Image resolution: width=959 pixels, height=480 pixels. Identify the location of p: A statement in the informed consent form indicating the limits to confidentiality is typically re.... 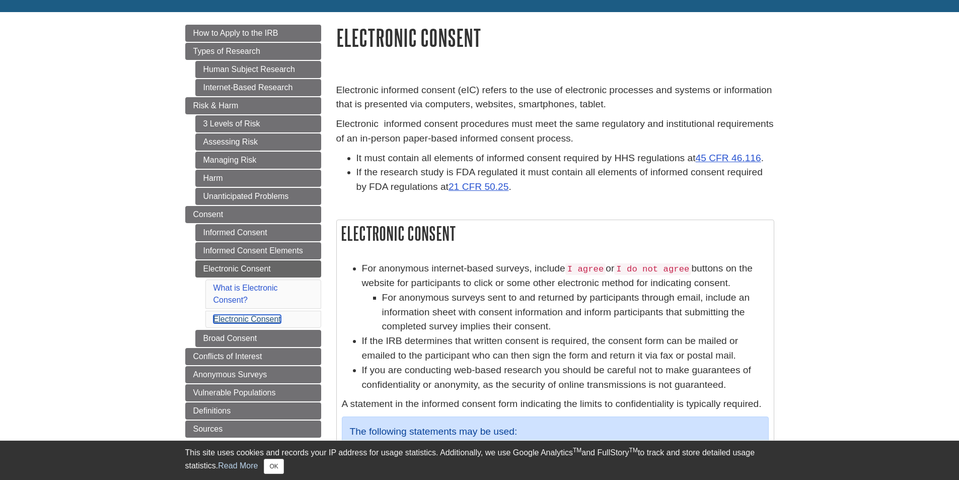
(555, 404).